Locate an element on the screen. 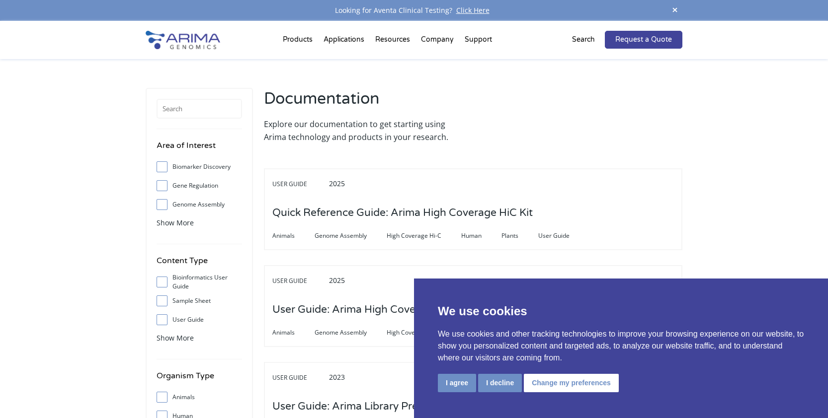 This screenshot has height=418, width=828. a: Request a Quote is located at coordinates (644, 40).